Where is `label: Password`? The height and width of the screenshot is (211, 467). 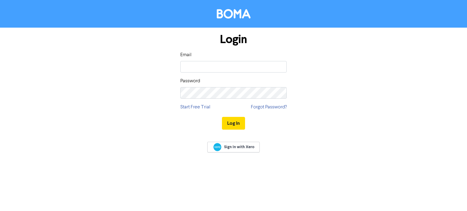
label: Password is located at coordinates (190, 81).